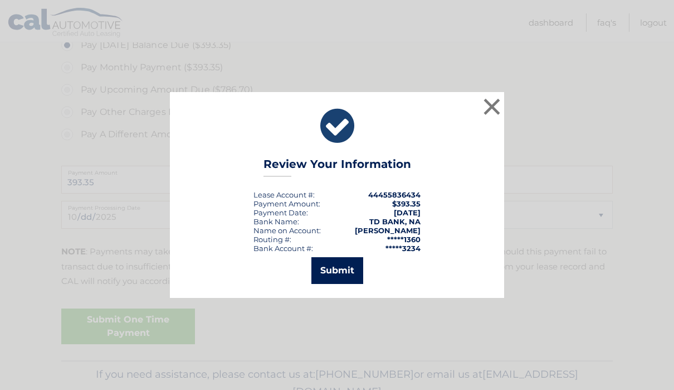 This screenshot has width=674, height=390. What do you see at coordinates (287, 203) in the screenshot?
I see `div: Payment Amount:` at bounding box center [287, 203].